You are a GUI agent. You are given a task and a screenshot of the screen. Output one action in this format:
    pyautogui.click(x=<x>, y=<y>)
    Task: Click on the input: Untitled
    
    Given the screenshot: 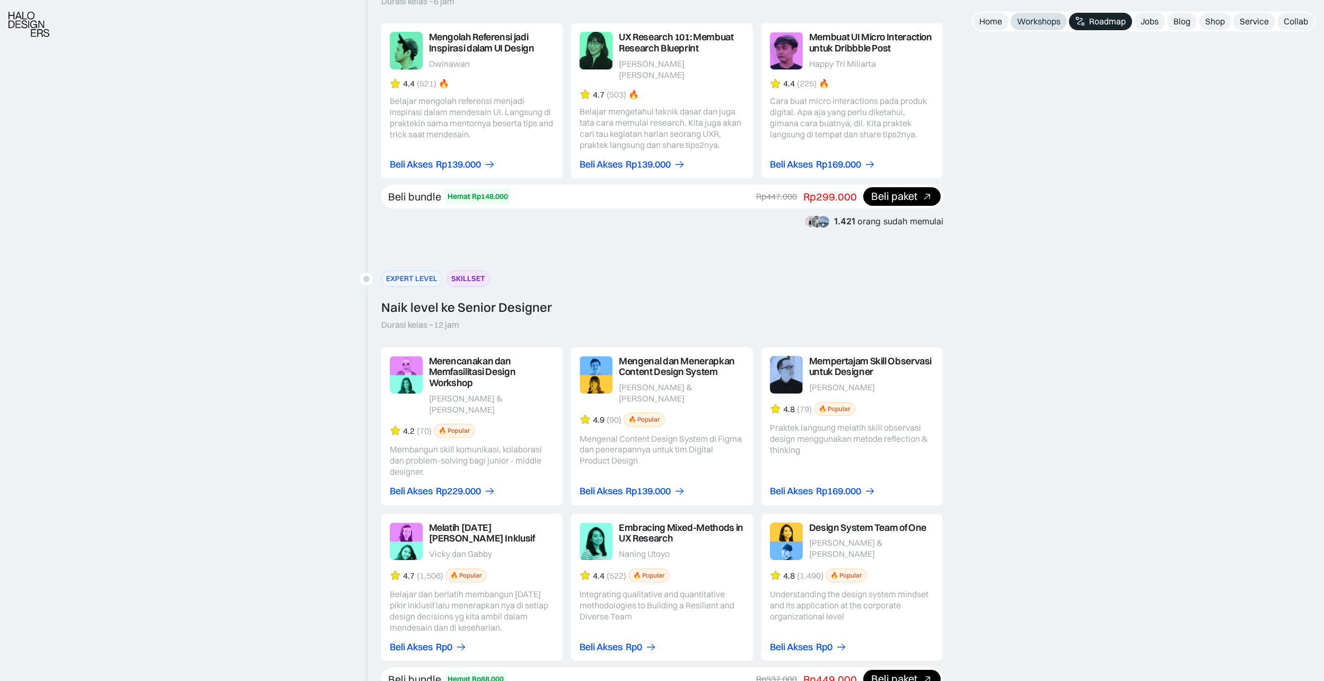 What is the action you would take?
    pyautogui.click(x=112, y=57)
    